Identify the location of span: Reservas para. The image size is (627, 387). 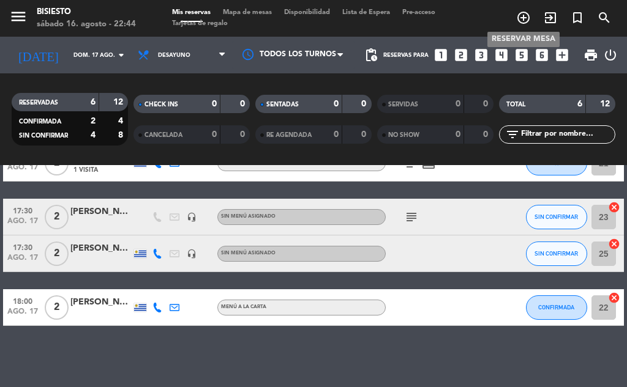
(406, 55).